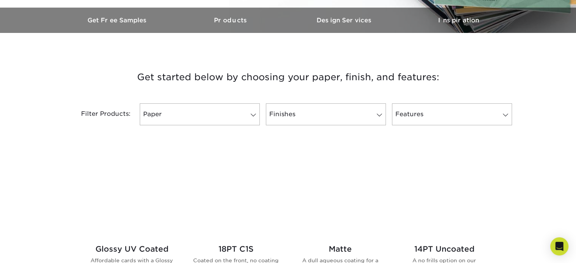  I want to click on h3: Get started below by choosing your paper, finish, and features:, so click(288, 77).